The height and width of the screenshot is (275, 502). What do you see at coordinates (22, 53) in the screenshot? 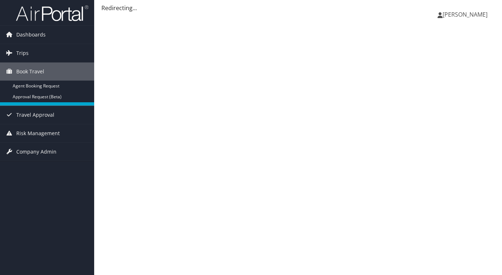
I see `span: Trips` at bounding box center [22, 53].